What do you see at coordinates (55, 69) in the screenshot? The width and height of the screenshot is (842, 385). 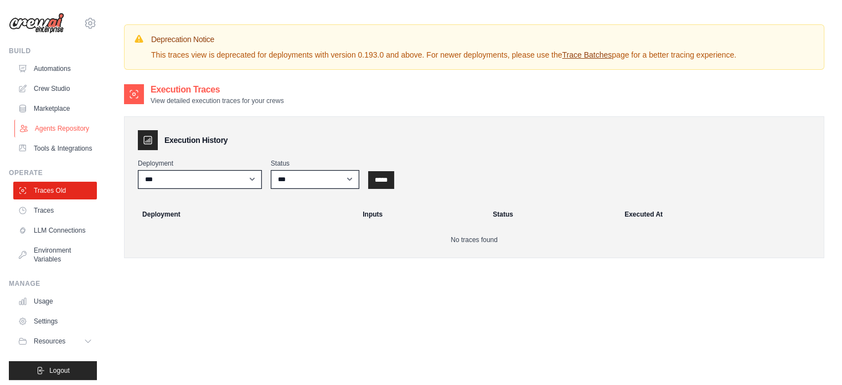 I see `a: Automations` at bounding box center [55, 69].